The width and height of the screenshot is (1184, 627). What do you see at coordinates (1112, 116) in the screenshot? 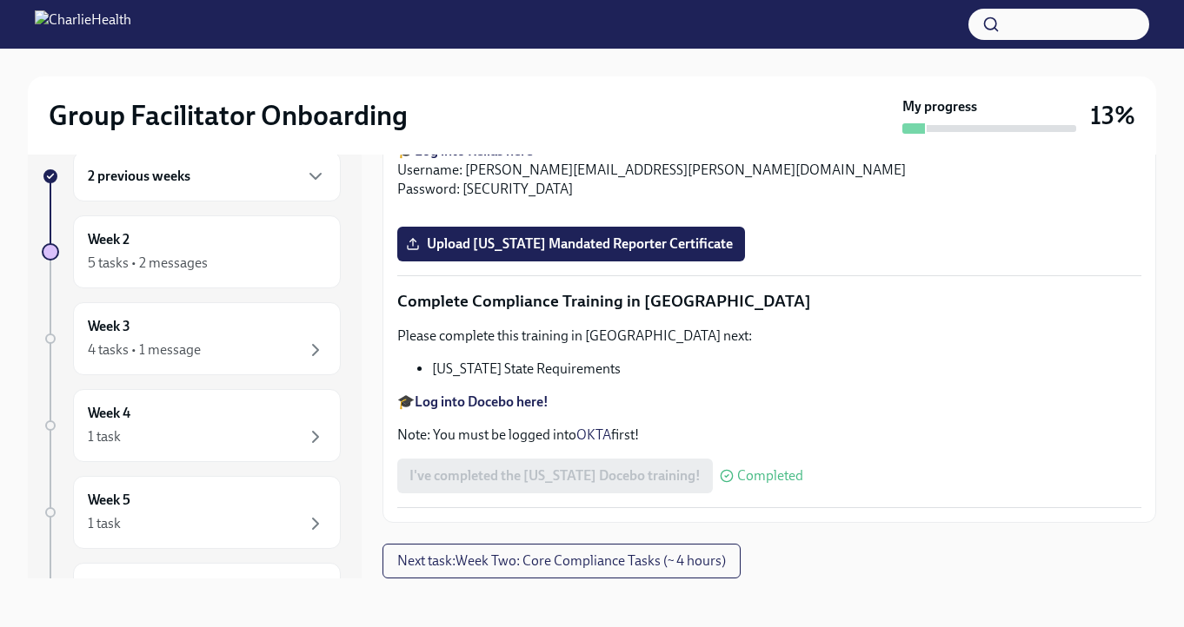
I see `h3: 13%` at bounding box center [1112, 116].